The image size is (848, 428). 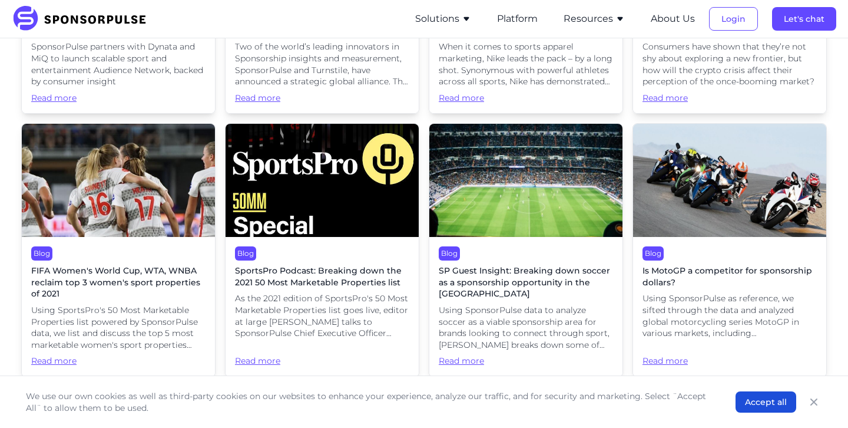 I want to click on button: Platform, so click(x=517, y=19).